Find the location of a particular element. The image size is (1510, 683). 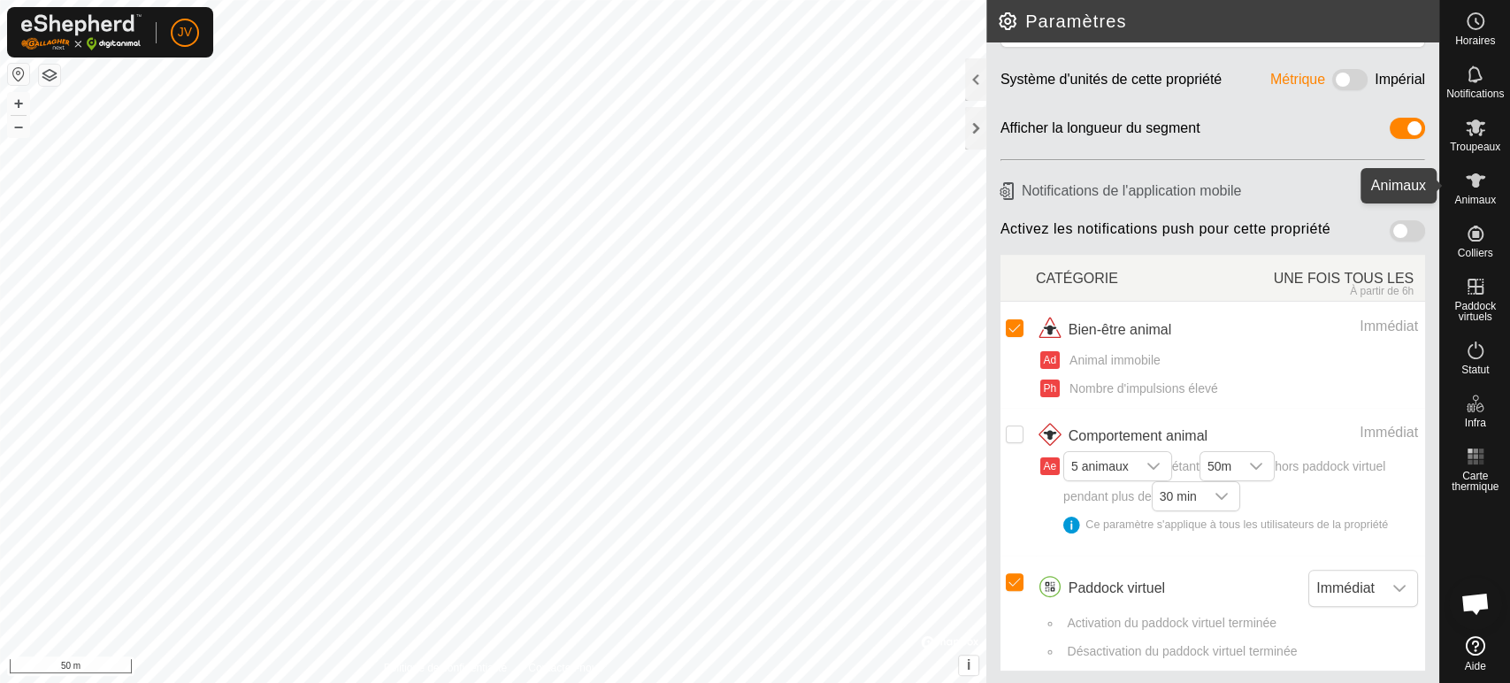

span: Animaux is located at coordinates (1474, 200).